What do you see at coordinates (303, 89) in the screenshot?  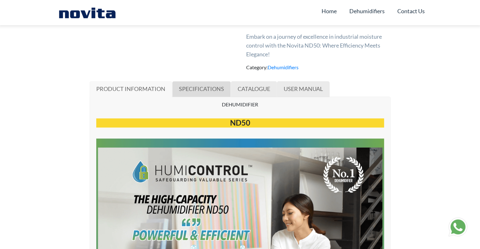 I see `span: USER MANUAL` at bounding box center [303, 89].